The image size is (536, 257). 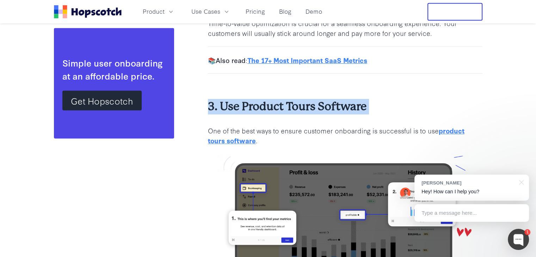 I want to click on span: Product, so click(x=154, y=11).